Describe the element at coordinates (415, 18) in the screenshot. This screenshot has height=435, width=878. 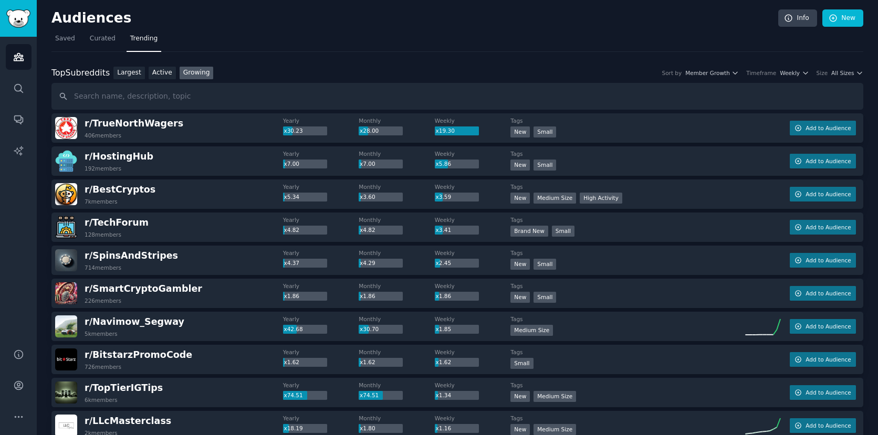
I see `h2: Audiences` at that location.